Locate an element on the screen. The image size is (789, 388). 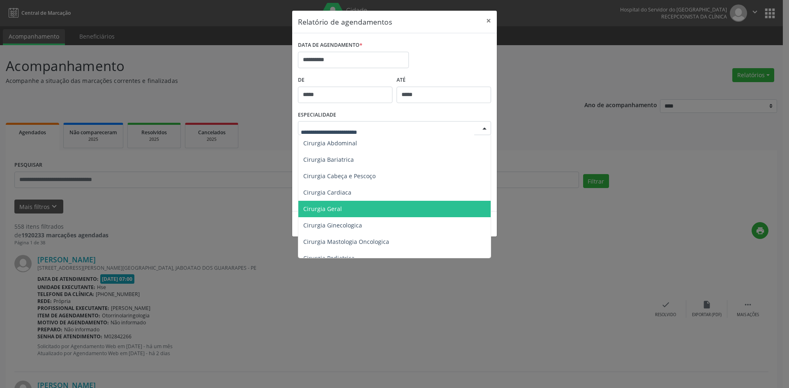
label: ATÉ is located at coordinates (444, 80).